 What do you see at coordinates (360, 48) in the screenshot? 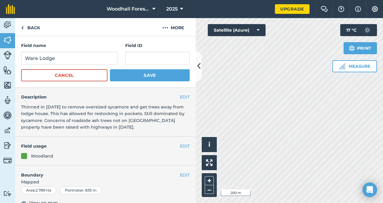
I see `button: Print` at bounding box center [360, 48].